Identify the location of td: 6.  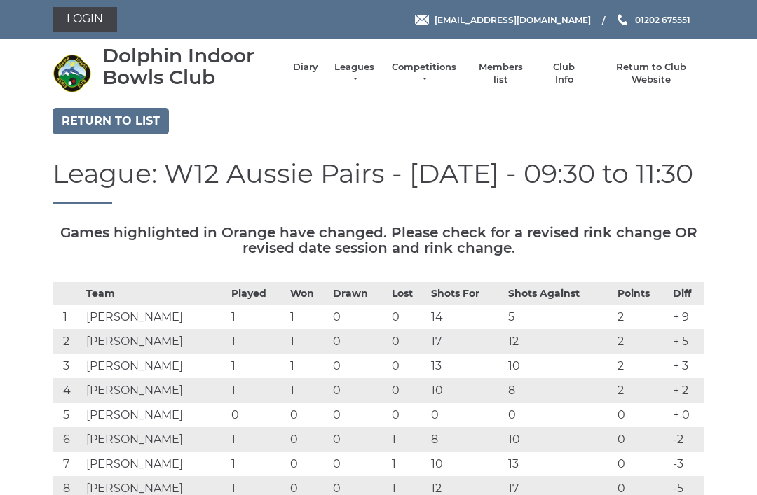
(67, 440).